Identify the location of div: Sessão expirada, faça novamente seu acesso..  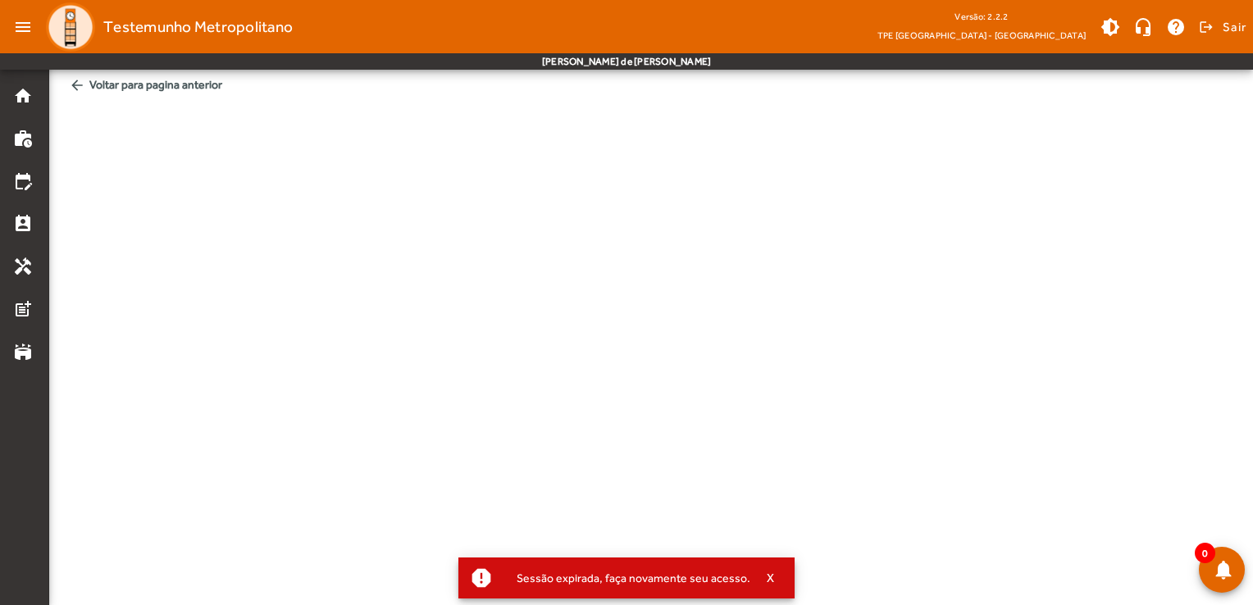
(626, 578).